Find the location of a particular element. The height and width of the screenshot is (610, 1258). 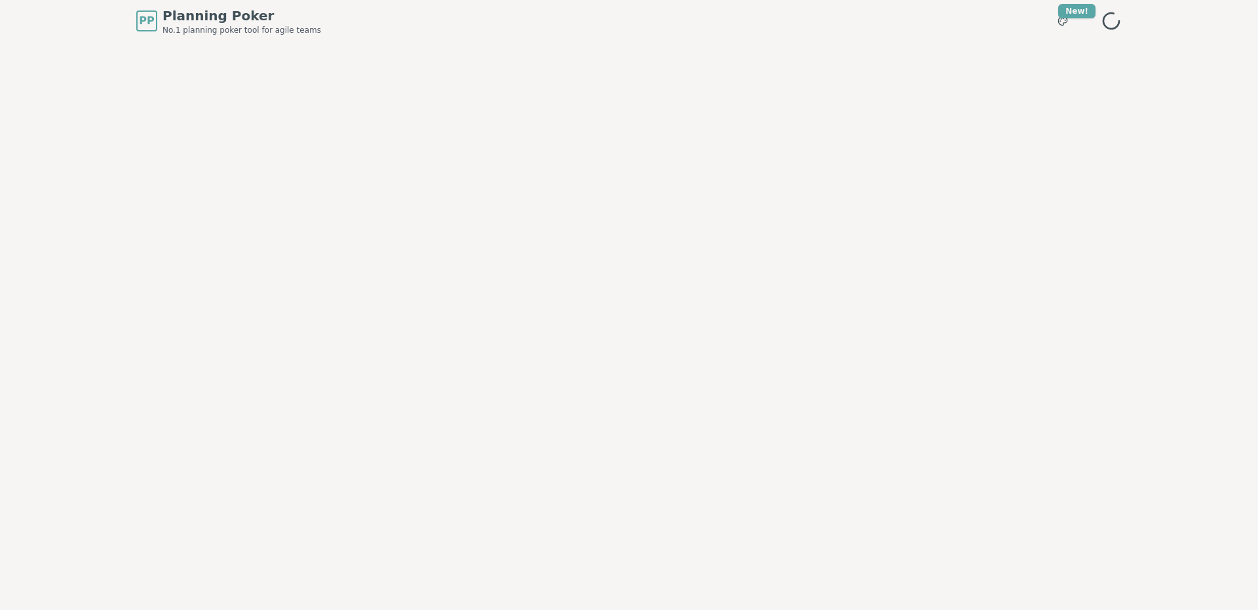

span: PP is located at coordinates (146, 21).